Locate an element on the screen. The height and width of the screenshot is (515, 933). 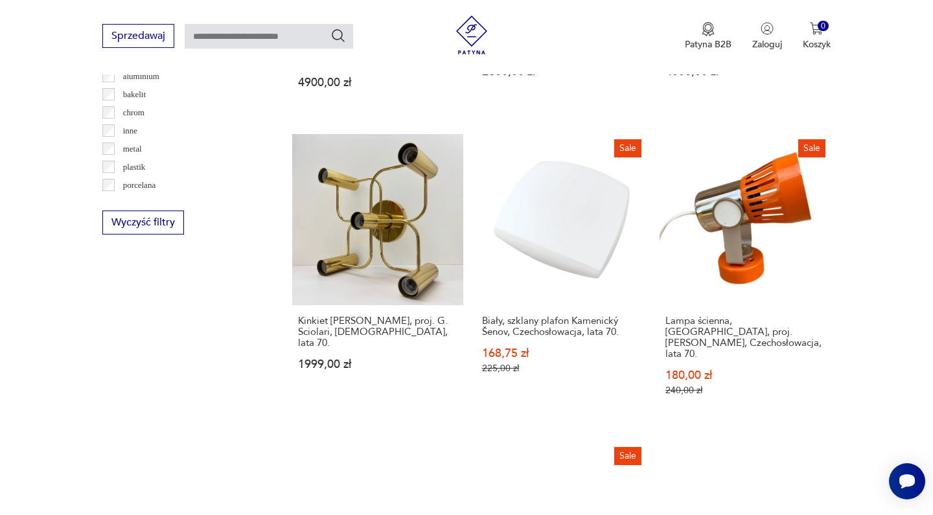
p: metal is located at coordinates (132, 149).